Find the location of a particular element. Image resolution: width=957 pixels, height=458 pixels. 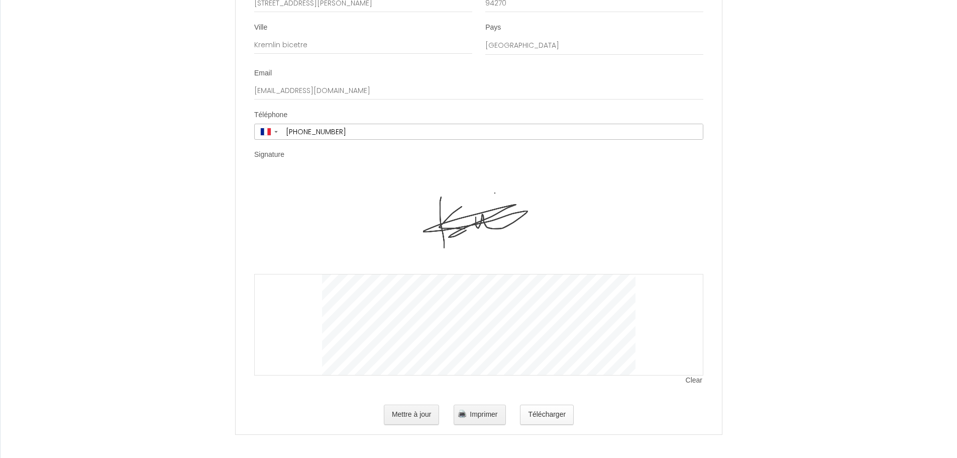

button: Télécharger is located at coordinates (547, 415).